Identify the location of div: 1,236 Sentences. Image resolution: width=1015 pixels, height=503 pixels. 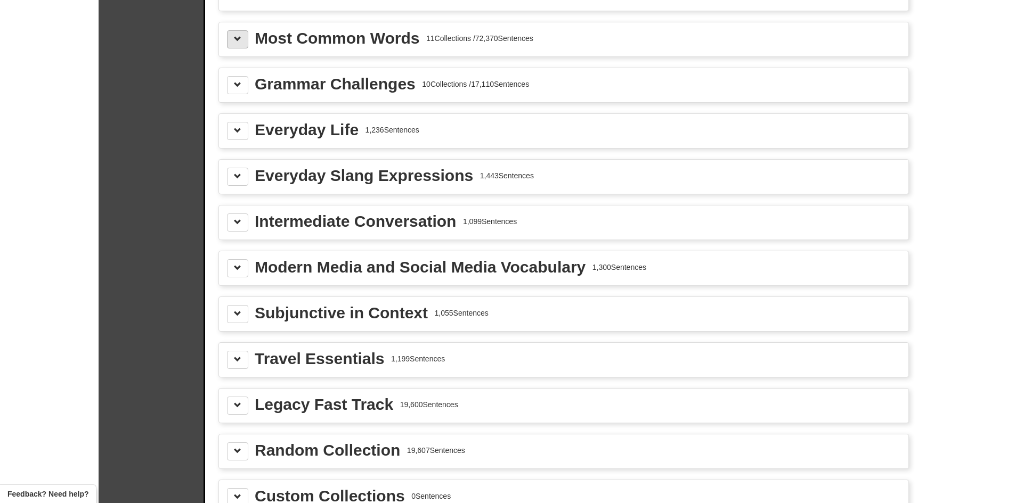
(392, 130).